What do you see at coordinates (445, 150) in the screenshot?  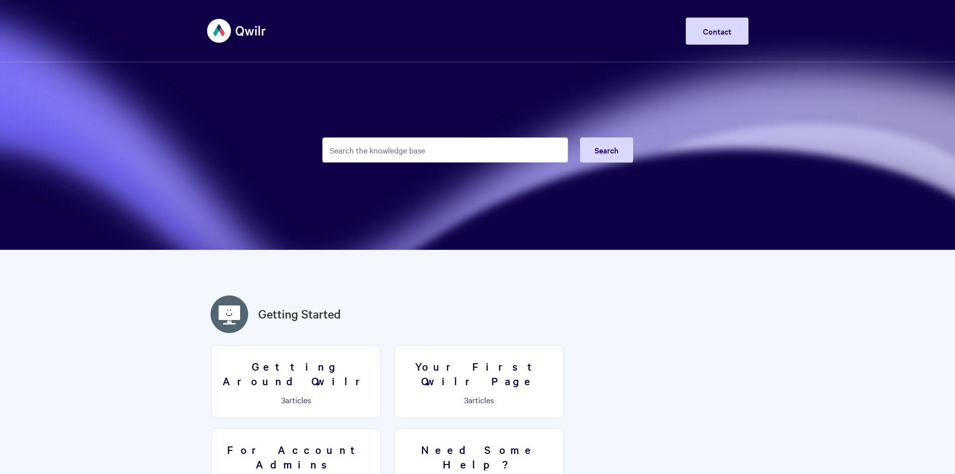 I see `input: Search the knowledge base` at bounding box center [445, 150].